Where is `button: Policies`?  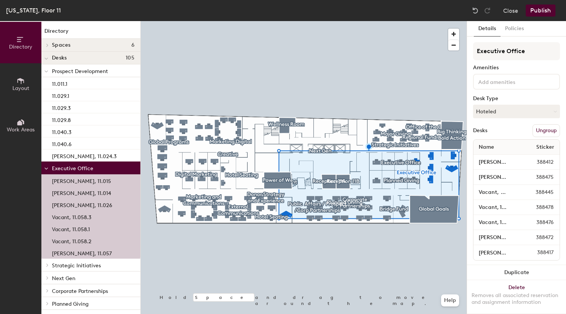
button: Policies is located at coordinates (515, 29).